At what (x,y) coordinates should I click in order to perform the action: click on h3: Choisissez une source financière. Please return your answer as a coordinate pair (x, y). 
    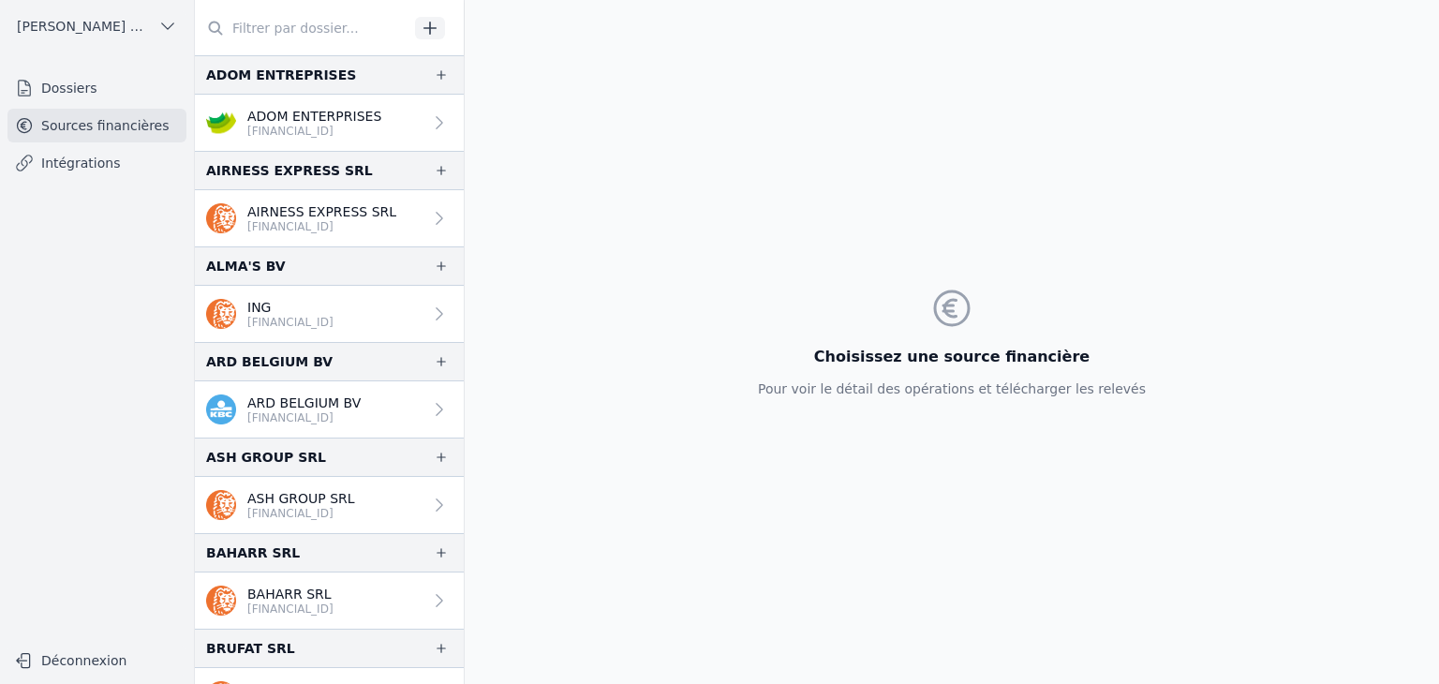
    Looking at the image, I should click on (952, 357).